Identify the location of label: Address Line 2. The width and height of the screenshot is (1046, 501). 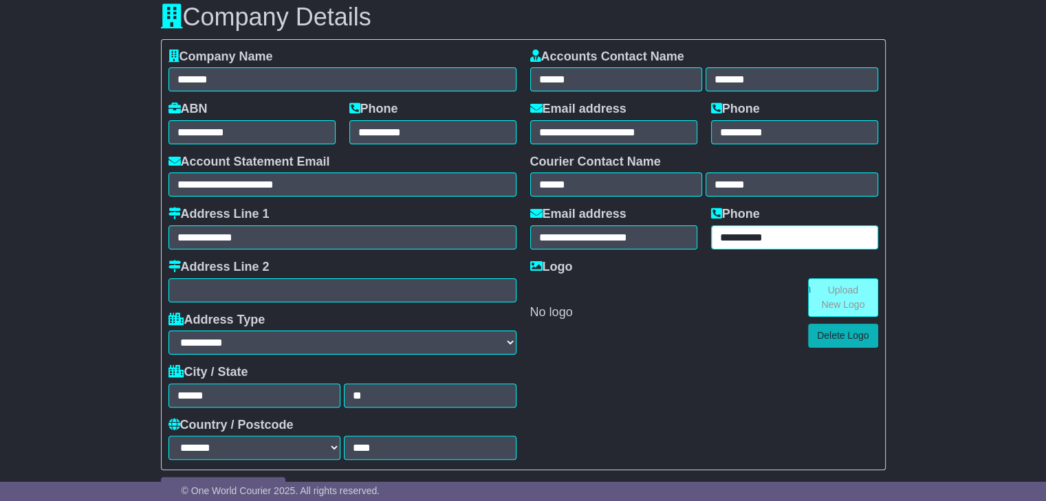
(219, 268).